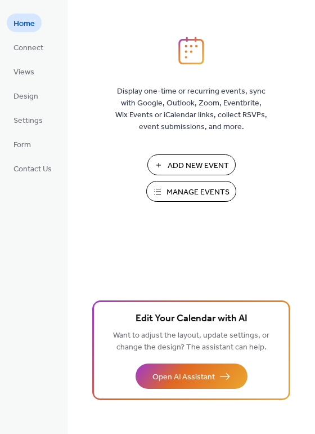 The width and height of the screenshot is (315, 434). Describe the element at coordinates (26, 95) in the screenshot. I see `a: Design` at that location.